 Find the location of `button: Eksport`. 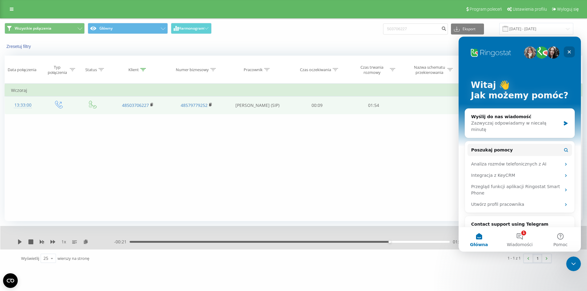

button: Eksport is located at coordinates (467, 29).